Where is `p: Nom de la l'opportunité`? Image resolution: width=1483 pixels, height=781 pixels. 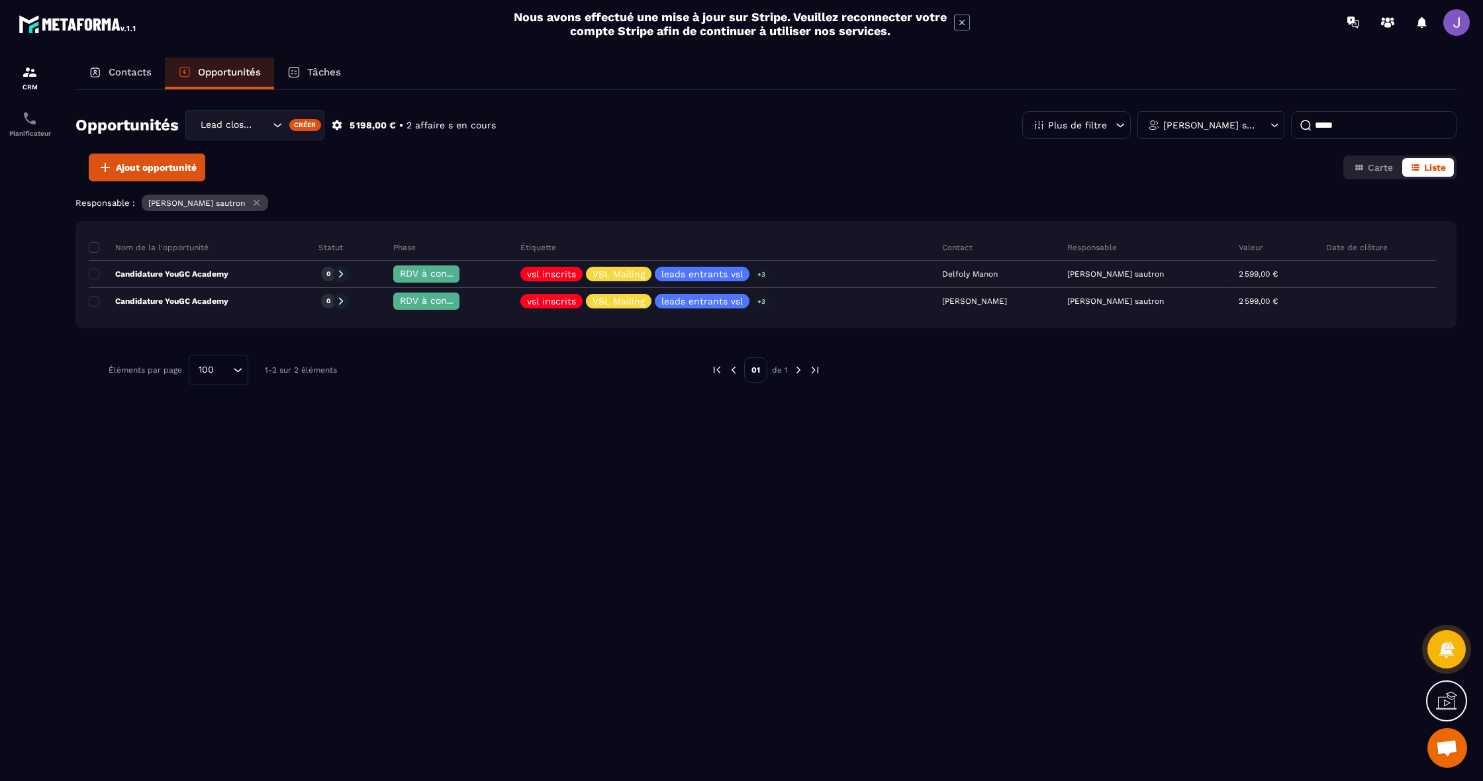 p: Nom de la l'opportunité is located at coordinates (148, 248).